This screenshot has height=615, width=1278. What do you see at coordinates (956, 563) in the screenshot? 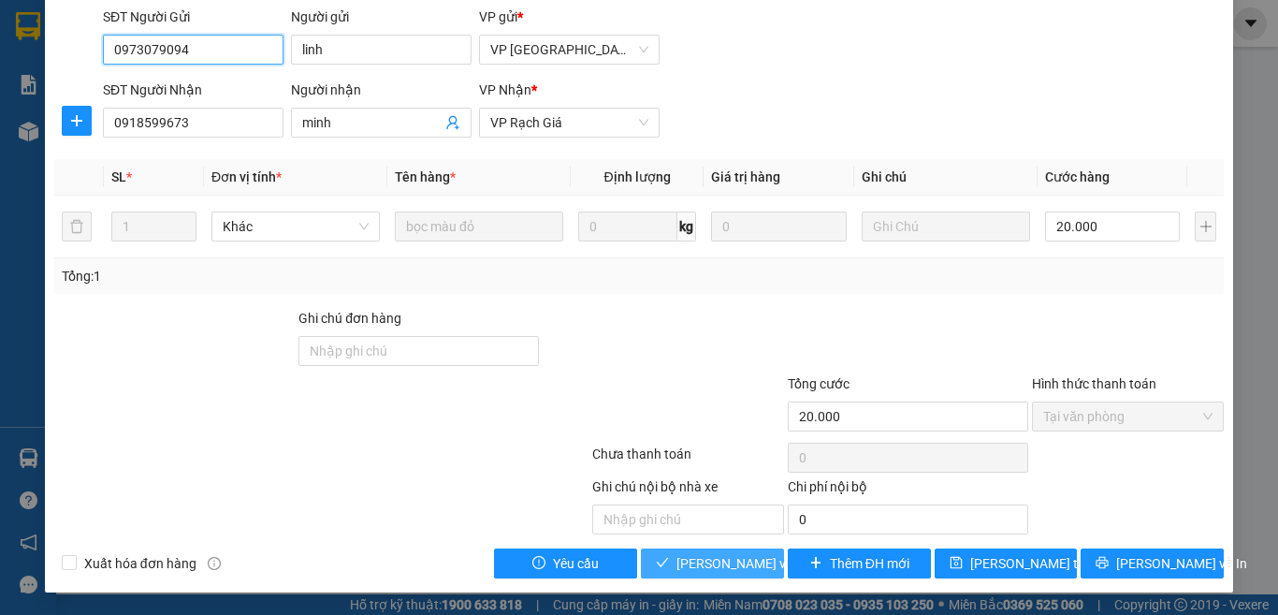
I see `span: save` at bounding box center [956, 563].